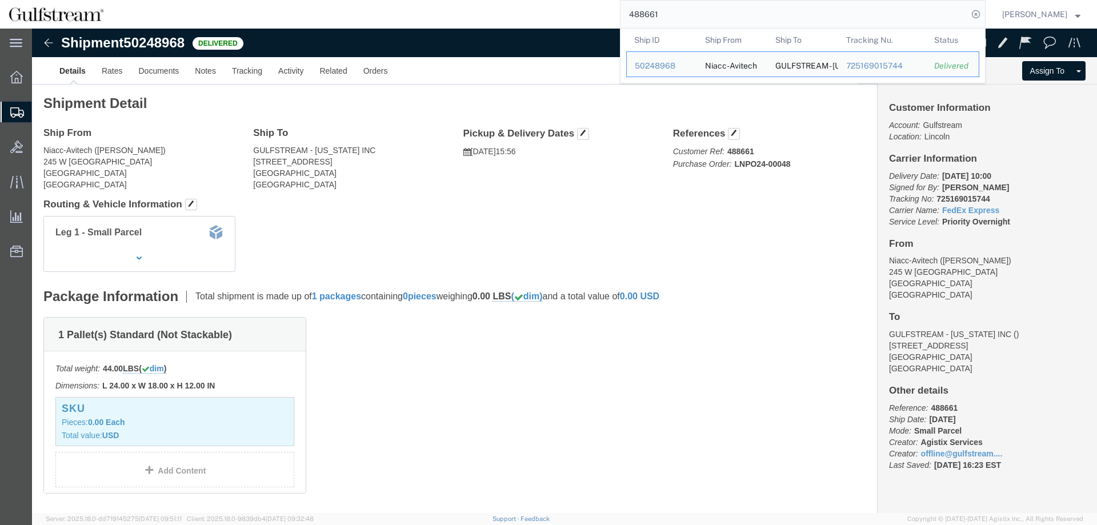 The height and width of the screenshot is (525, 1097). I want to click on a: Feedback, so click(535, 519).